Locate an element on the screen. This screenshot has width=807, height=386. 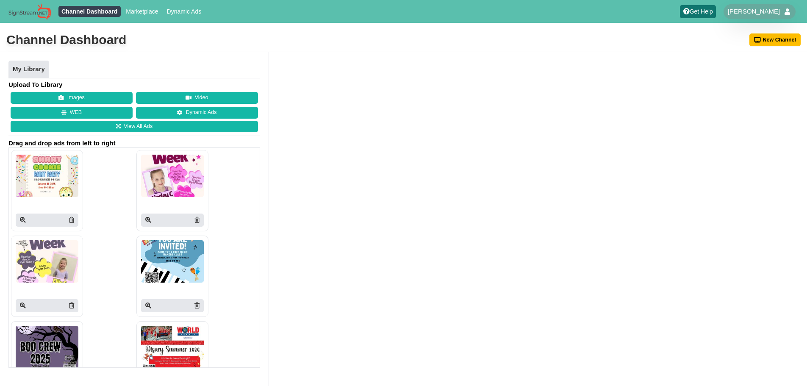
img: P250x250 image processing20250909 996236 1rjvhja is located at coordinates (172, 176).